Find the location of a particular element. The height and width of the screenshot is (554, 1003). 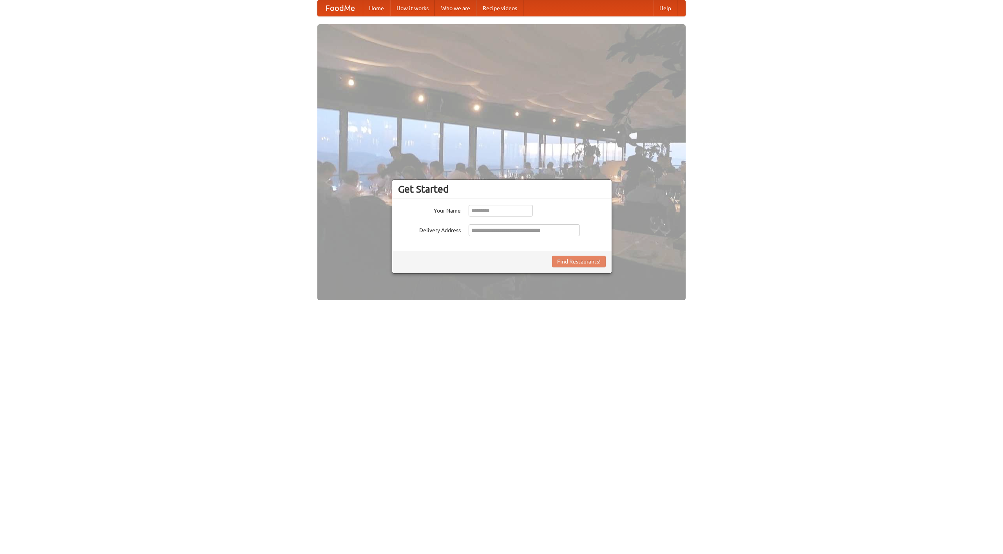

a: Home is located at coordinates (376, 8).